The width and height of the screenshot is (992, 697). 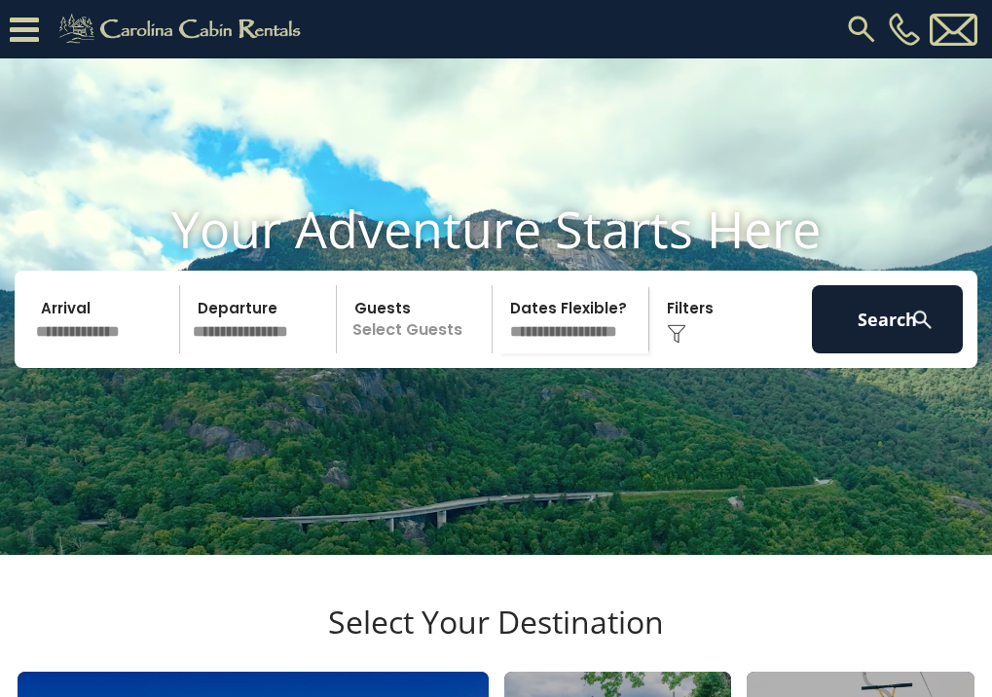 I want to click on h3: Select Your Destination, so click(x=495, y=637).